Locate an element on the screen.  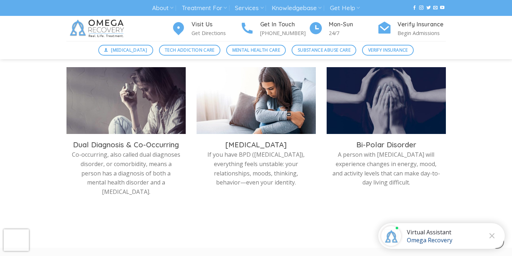
p: Co-occurring, also called dual diagnoses disorder, or comorbidity, means a person has a diagnosis... is located at coordinates (126, 173).